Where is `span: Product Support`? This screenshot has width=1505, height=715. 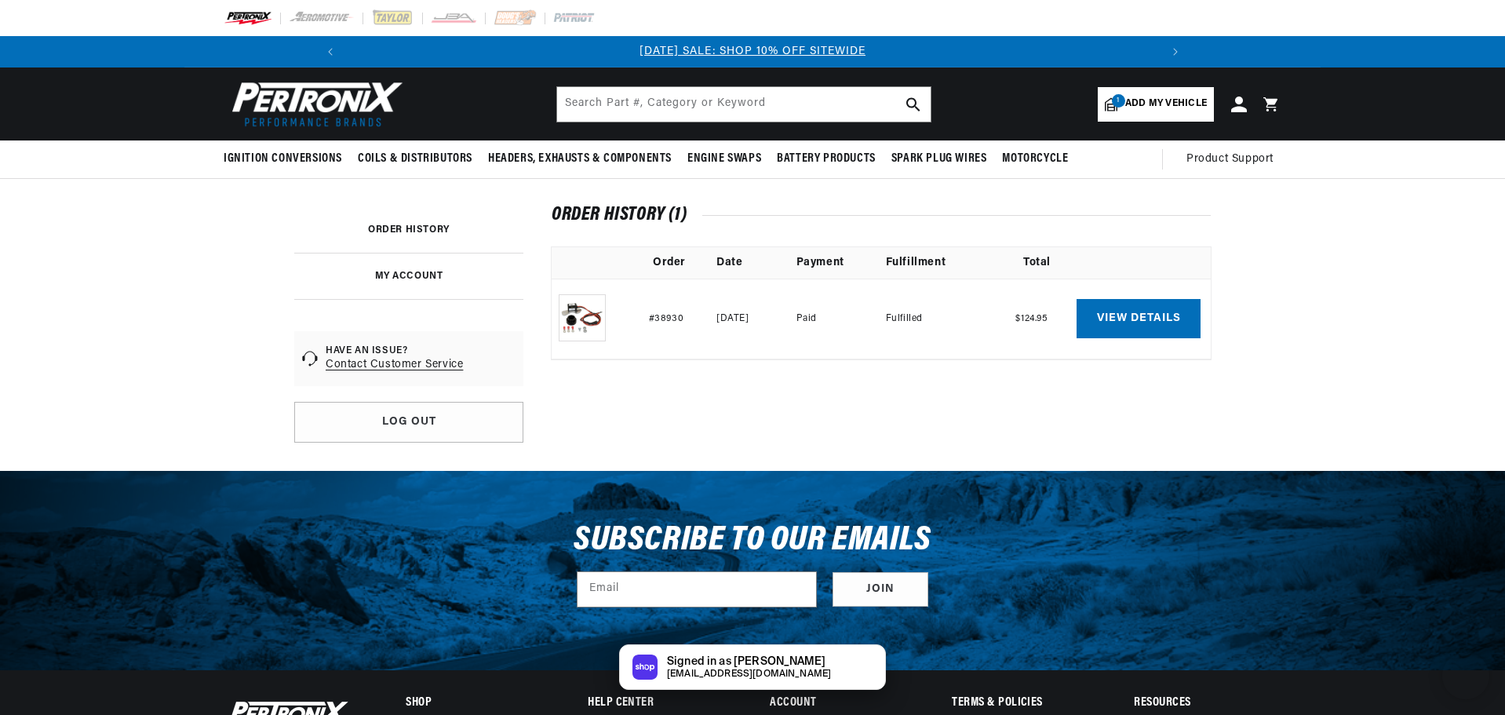 span: Product Support is located at coordinates (1229, 159).